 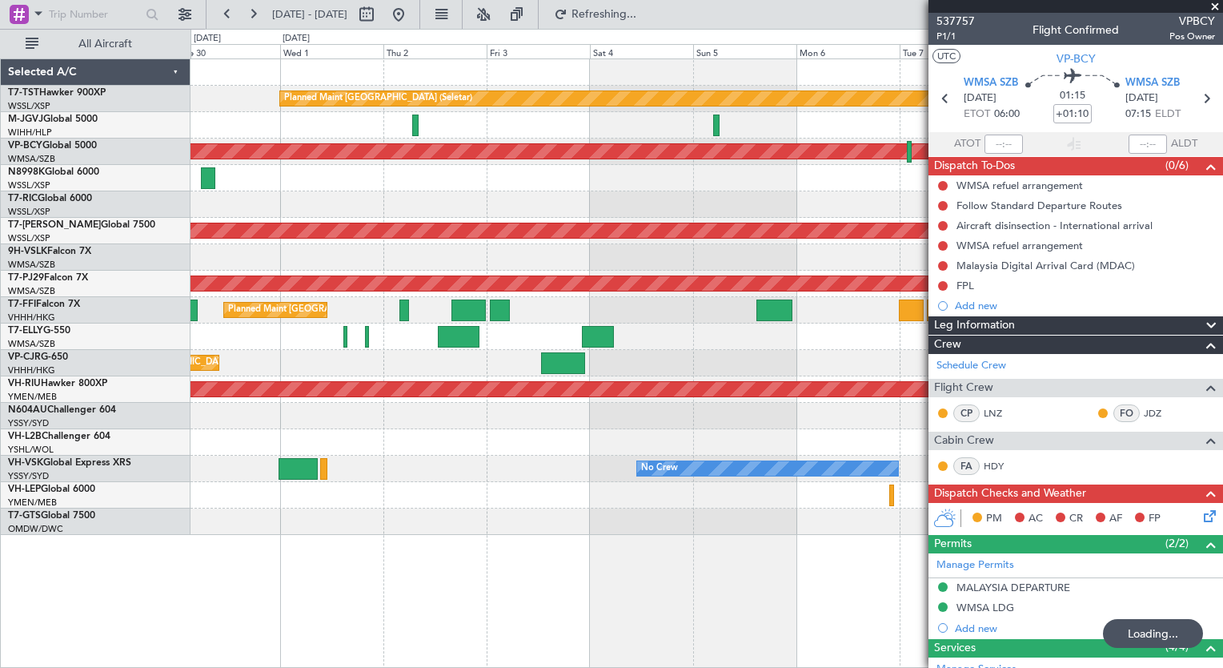 What do you see at coordinates (1116, 519) in the screenshot?
I see `span: AF` at bounding box center [1116, 519].